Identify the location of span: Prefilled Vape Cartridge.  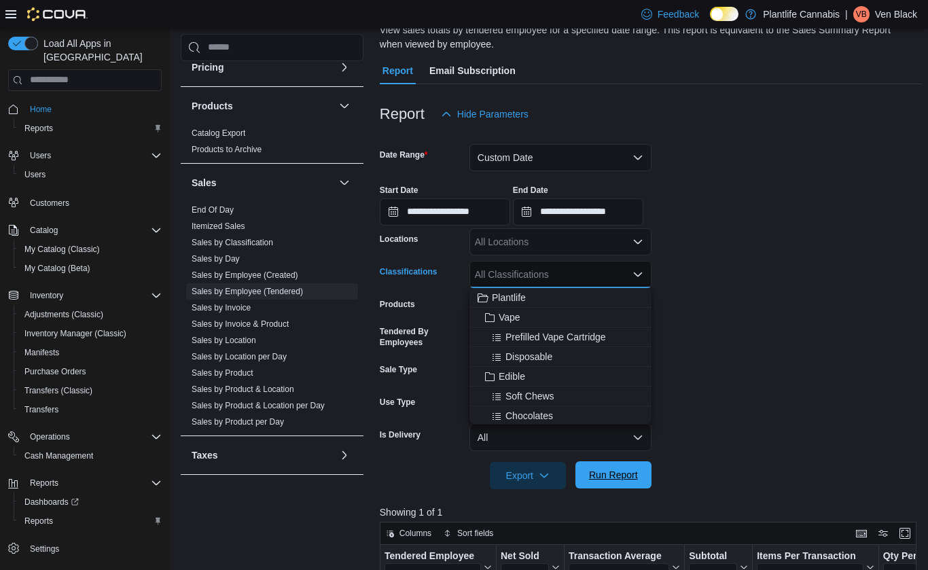
(555, 337).